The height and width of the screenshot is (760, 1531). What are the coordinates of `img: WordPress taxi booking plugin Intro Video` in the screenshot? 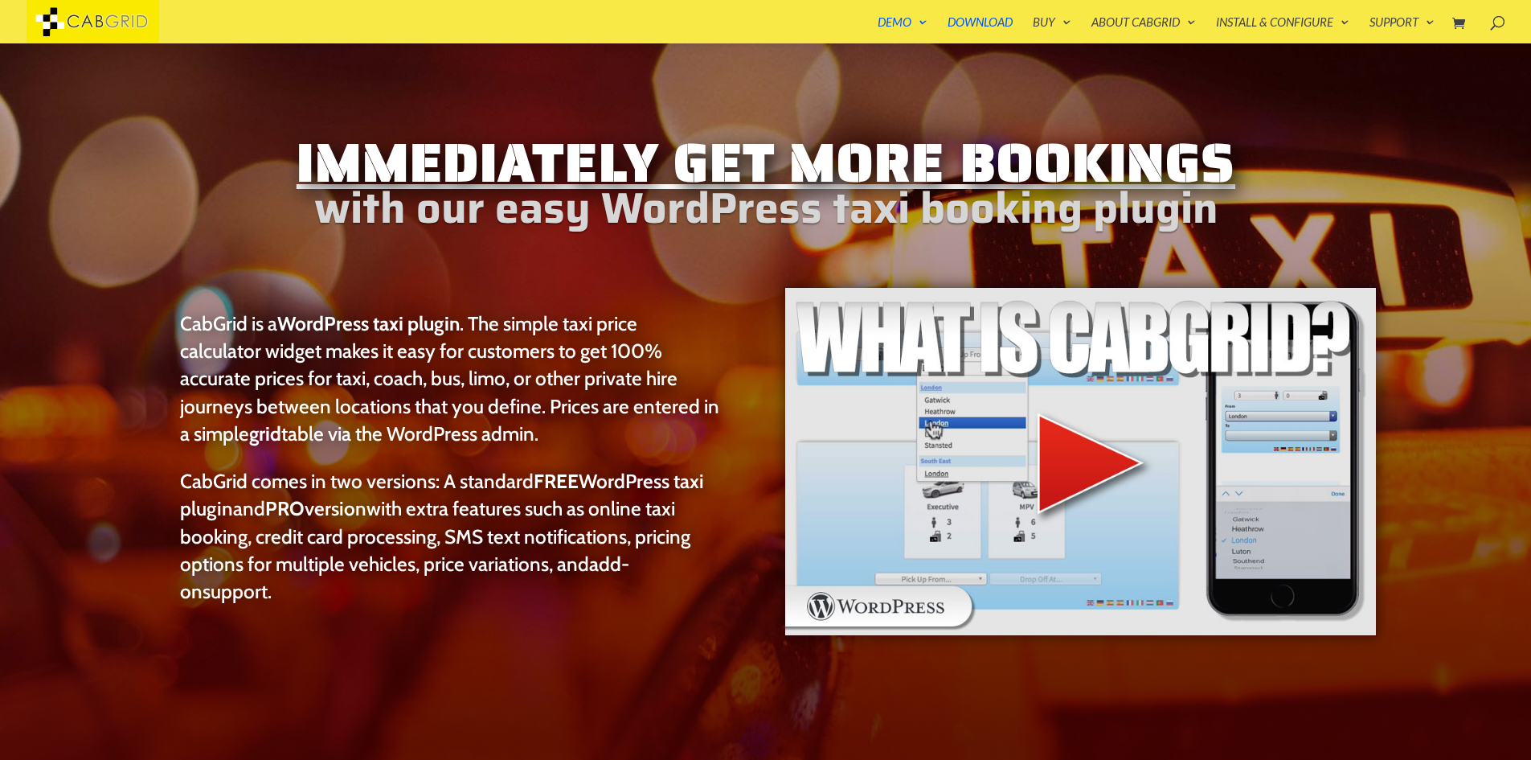 It's located at (1080, 461).